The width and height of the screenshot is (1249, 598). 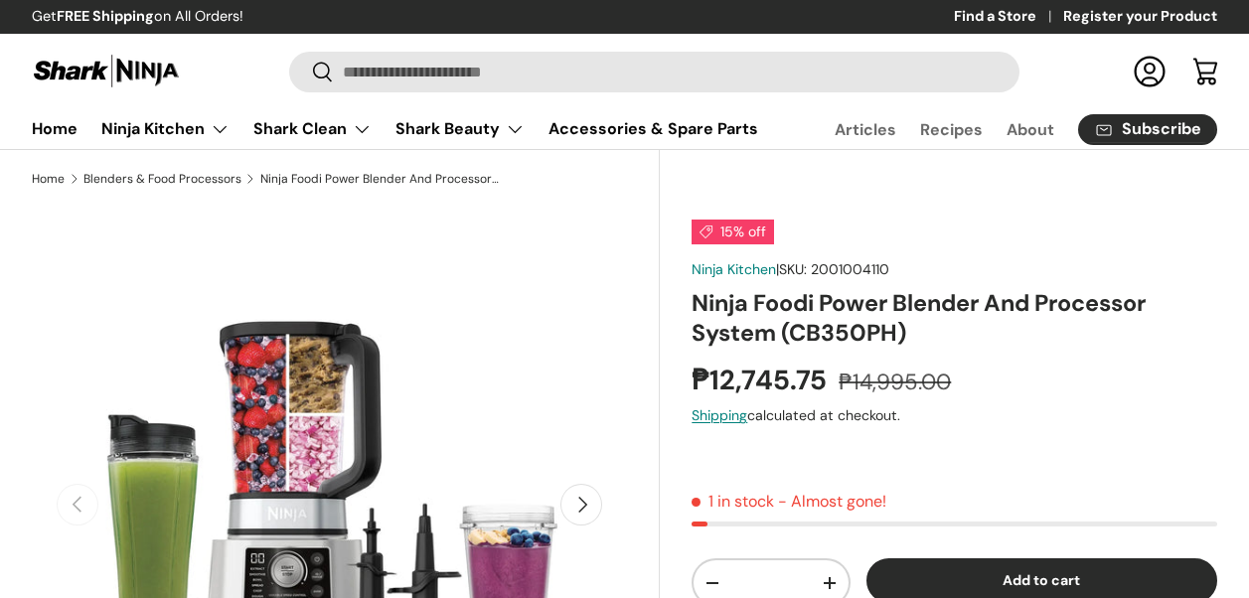 What do you see at coordinates (1162, 129) in the screenshot?
I see `span: Subscribe` at bounding box center [1162, 129].